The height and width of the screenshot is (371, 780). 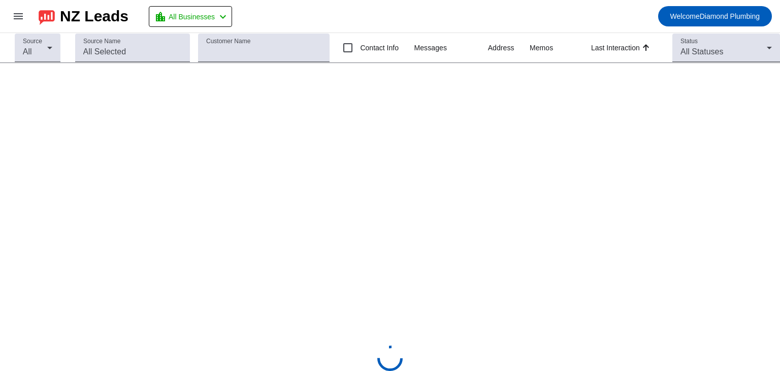 I want to click on mat-icon: chevron_left, so click(x=223, y=17).